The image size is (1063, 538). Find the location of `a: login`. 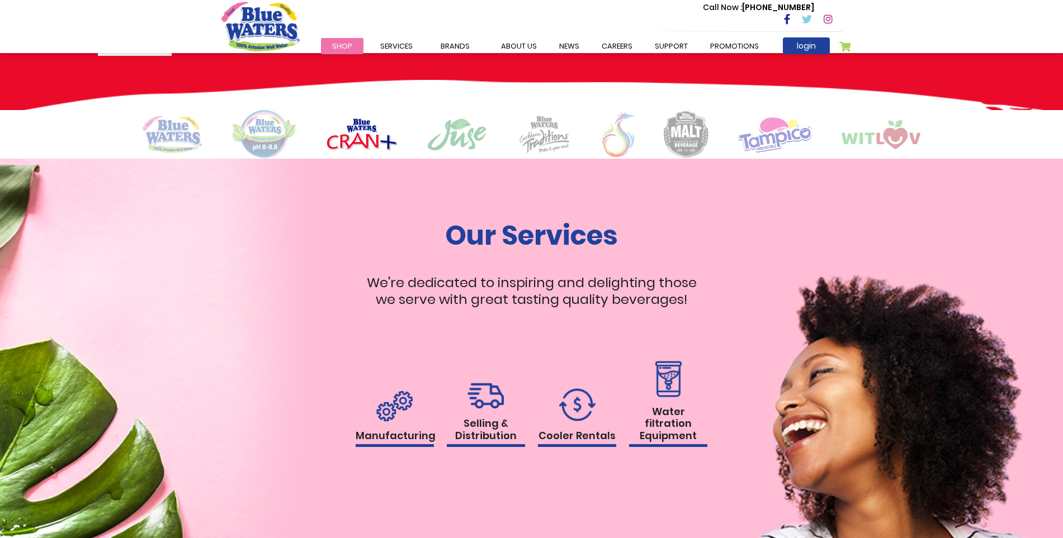

a: login is located at coordinates (806, 46).